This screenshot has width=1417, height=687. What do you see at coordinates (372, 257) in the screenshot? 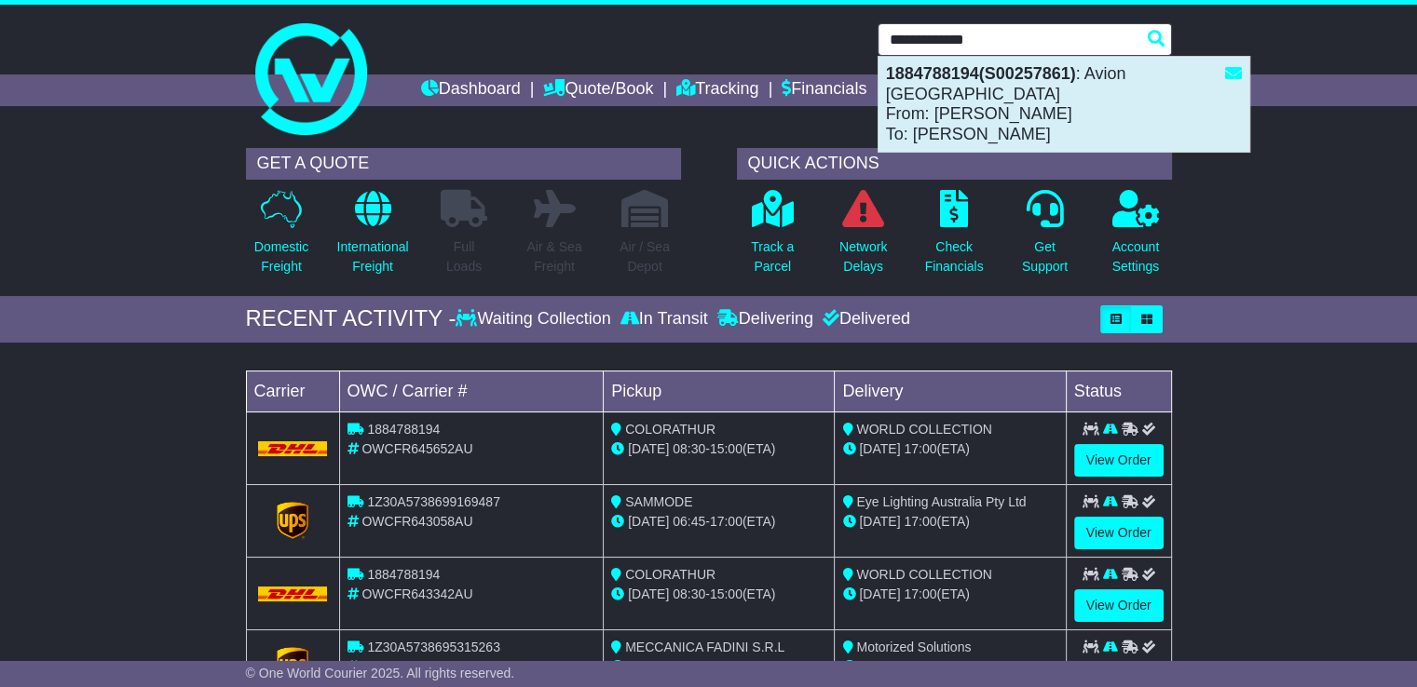
I see `p: International Freight` at bounding box center [372, 257].